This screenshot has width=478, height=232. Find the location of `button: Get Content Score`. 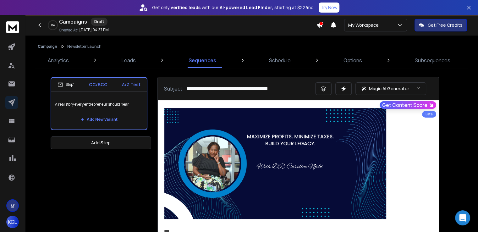

button: Get Content Score is located at coordinates (408, 105).